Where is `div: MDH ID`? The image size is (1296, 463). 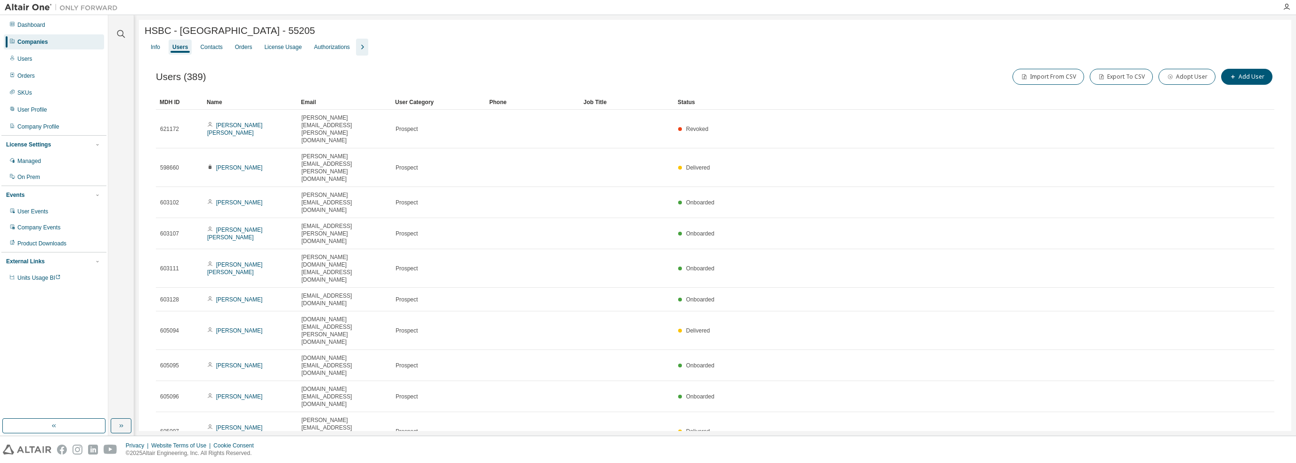
div: MDH ID is located at coordinates (179, 102).